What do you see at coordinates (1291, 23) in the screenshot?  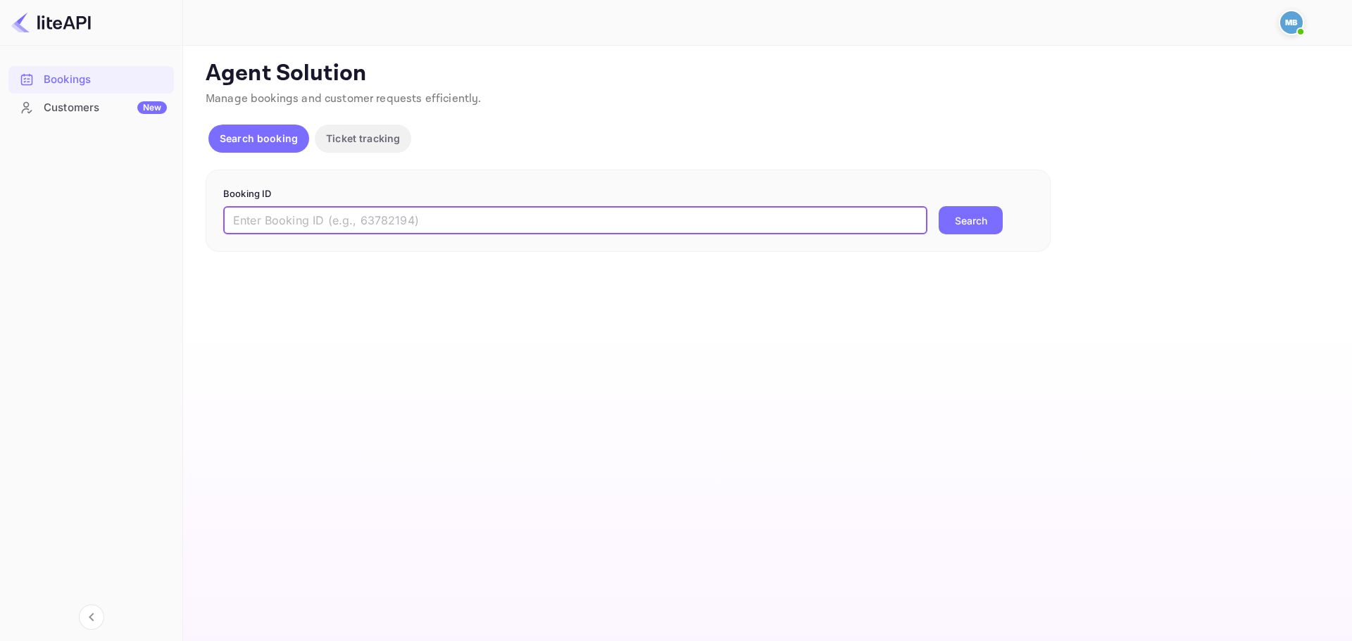 I see `img: Mohcine Belkhir` at bounding box center [1291, 23].